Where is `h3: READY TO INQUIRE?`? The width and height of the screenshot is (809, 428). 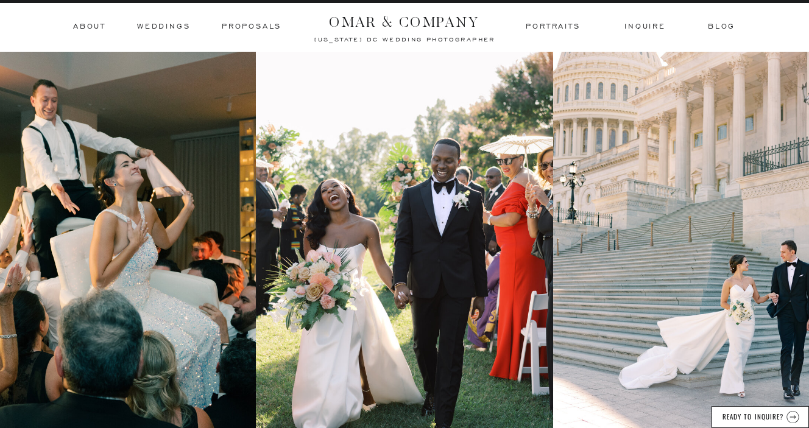 h3: READY TO INQUIRE? is located at coordinates (753, 415).